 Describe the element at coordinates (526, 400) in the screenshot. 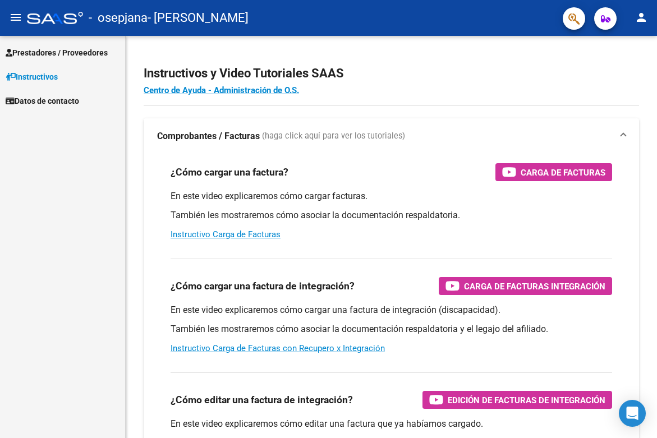

I see `span: Edición de Facturas de integración` at that location.